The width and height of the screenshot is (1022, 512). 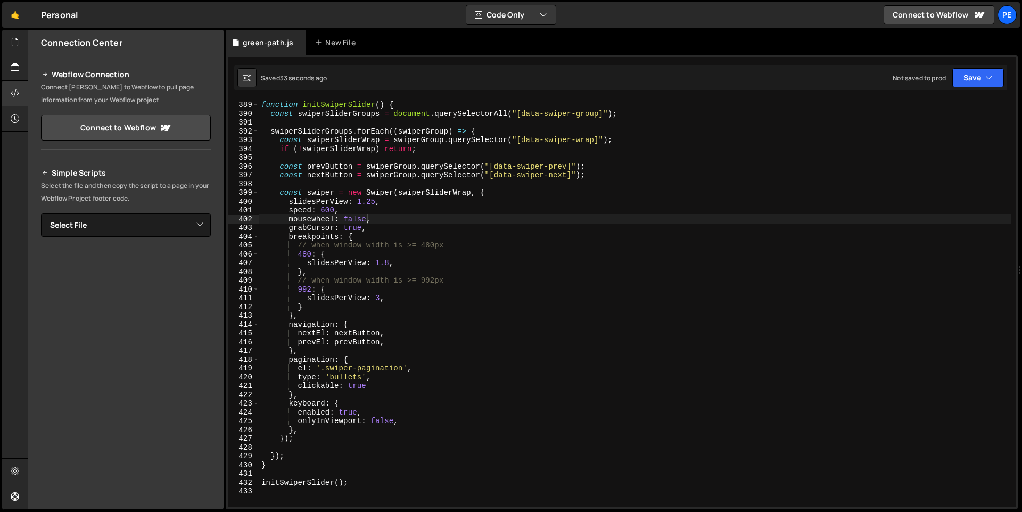 I want to click on div: 412, so click(x=243, y=307).